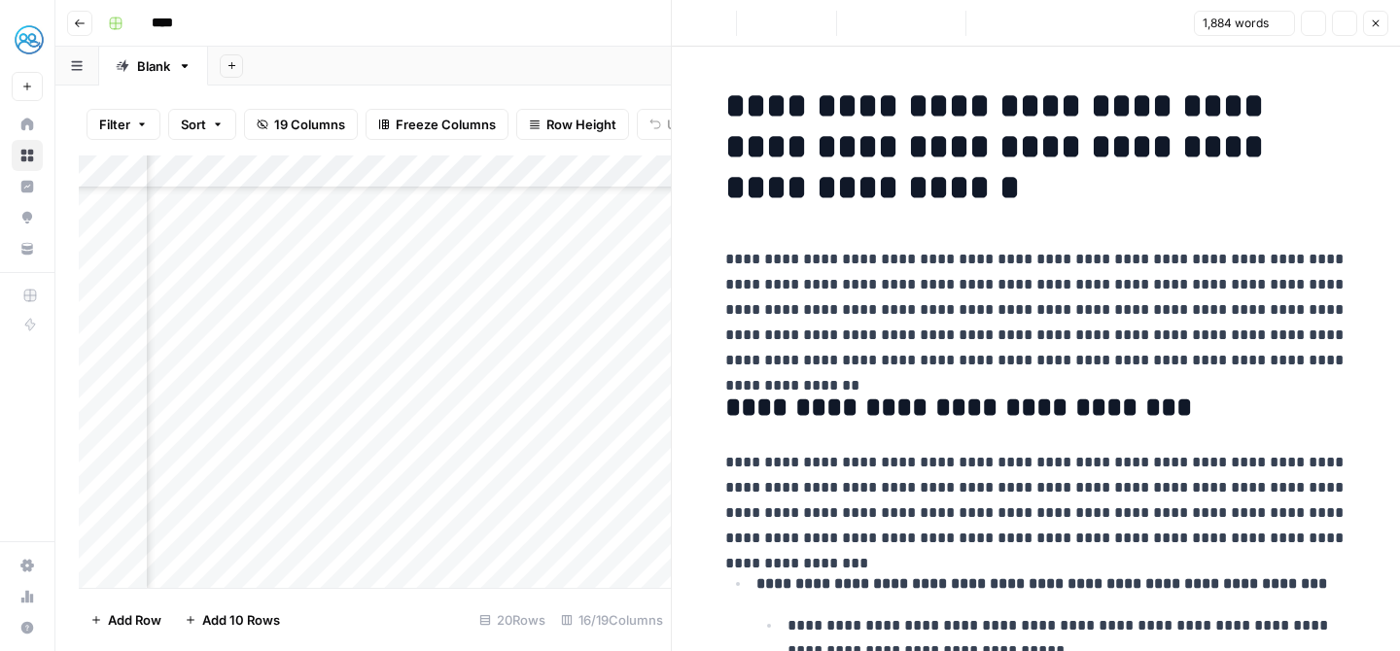  Describe the element at coordinates (154, 66) in the screenshot. I see `a: Blank` at that location.